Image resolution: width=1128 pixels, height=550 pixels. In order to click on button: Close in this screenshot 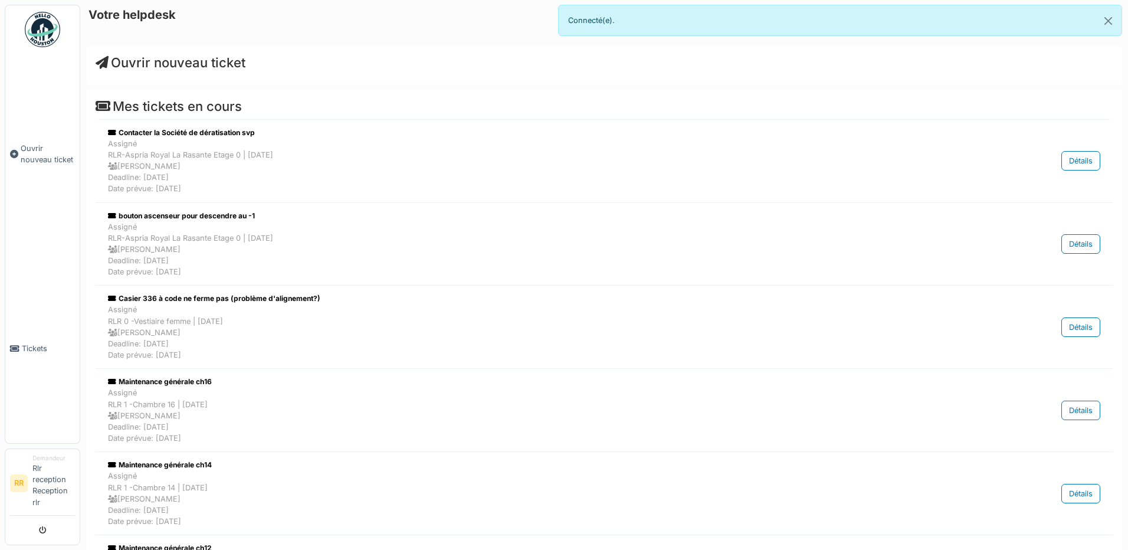, I will do `click(1108, 21)`.